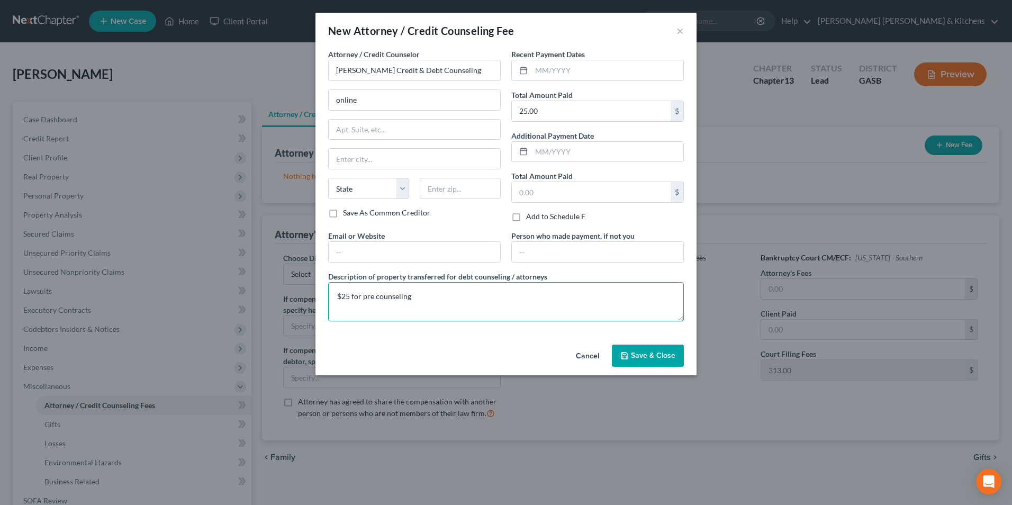 The image size is (1012, 505). What do you see at coordinates (648, 356) in the screenshot?
I see `button: Save & Close` at bounding box center [648, 356].